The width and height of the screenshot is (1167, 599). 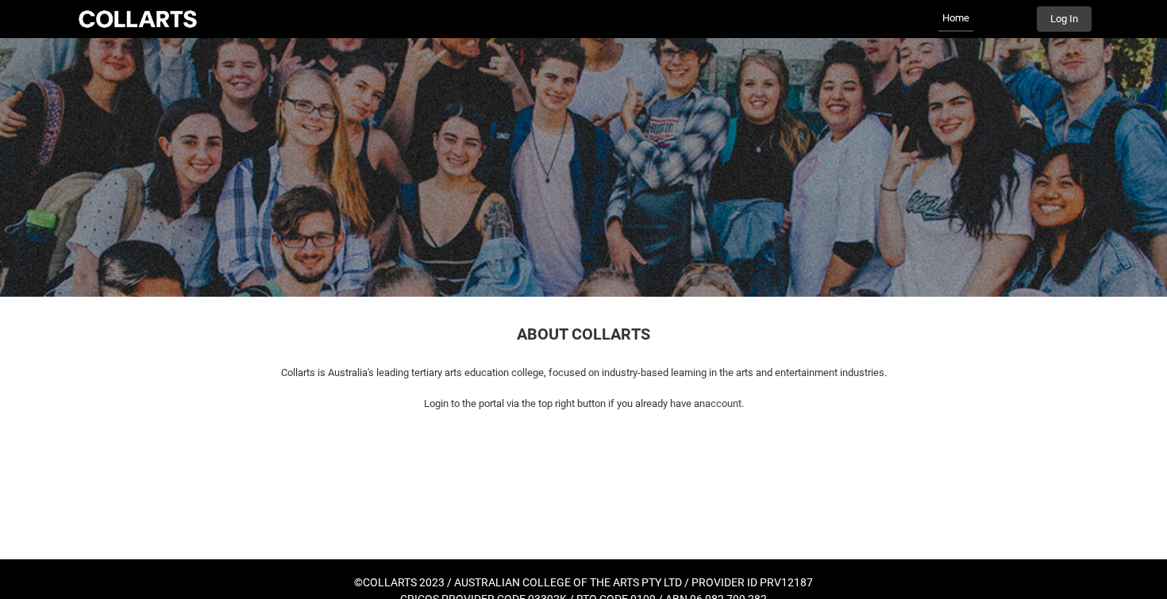 What do you see at coordinates (956, 19) in the screenshot?
I see `a: Home` at bounding box center [956, 19].